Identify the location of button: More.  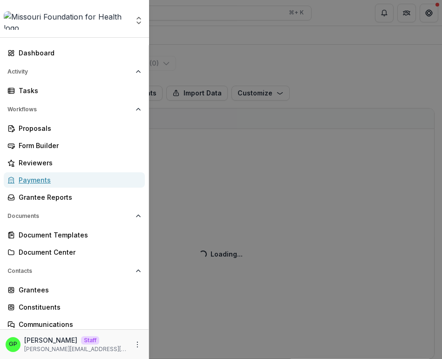
(137, 345).